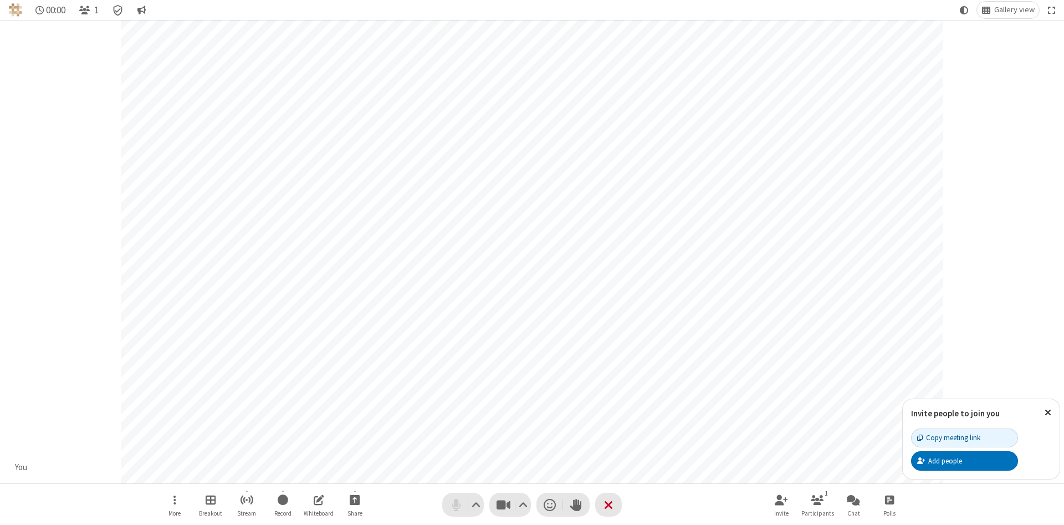  What do you see at coordinates (247, 513) in the screenshot?
I see `span: Stream` at bounding box center [247, 513].